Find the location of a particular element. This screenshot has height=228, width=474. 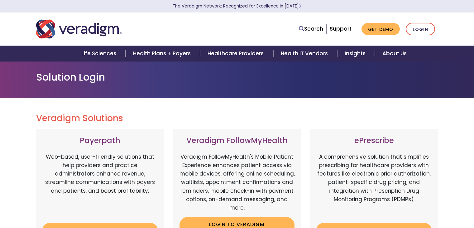

h2: Veradigm Solutions is located at coordinates (237, 118).